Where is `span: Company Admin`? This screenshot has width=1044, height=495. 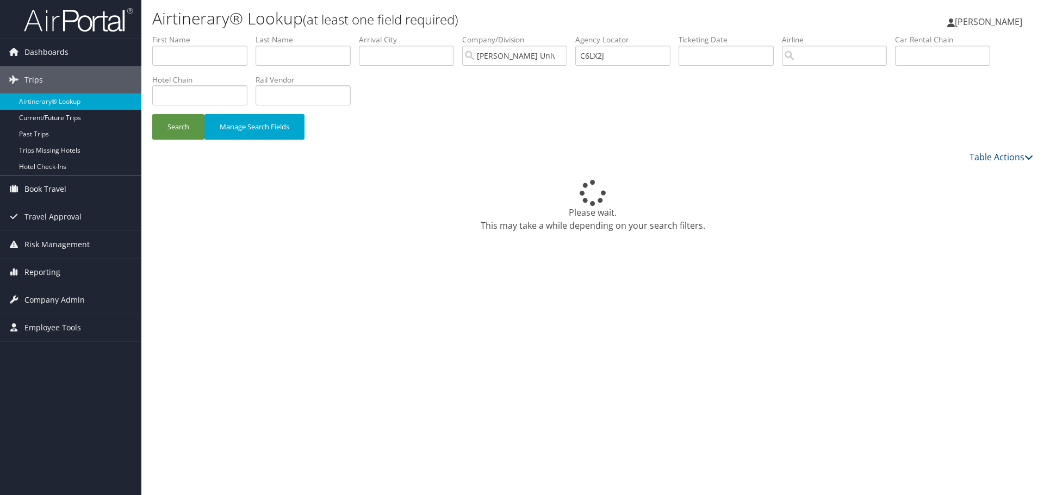
span: Company Admin is located at coordinates (54, 300).